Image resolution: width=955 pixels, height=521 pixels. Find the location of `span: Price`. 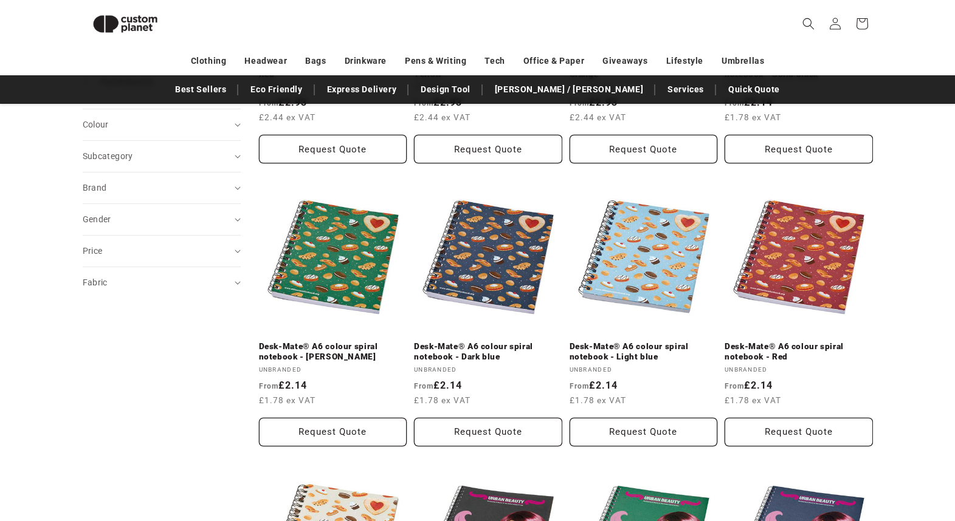

span: Price is located at coordinates (92, 251).